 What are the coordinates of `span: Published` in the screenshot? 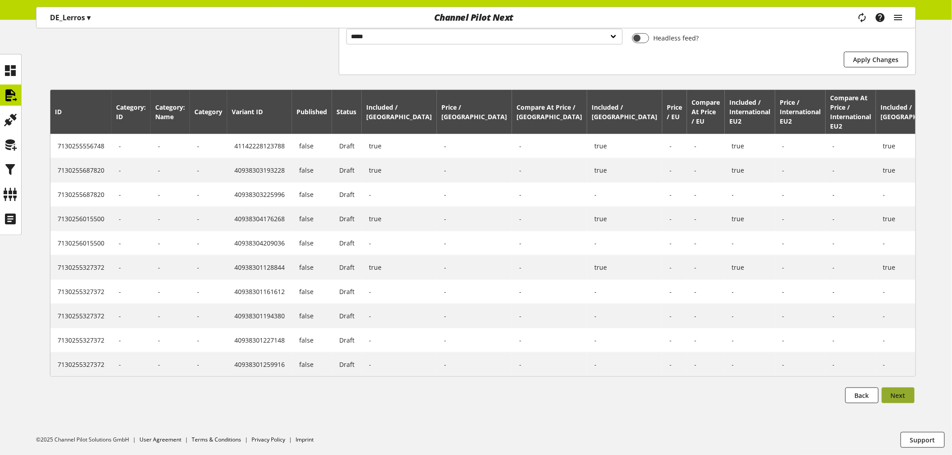 It's located at (312, 112).